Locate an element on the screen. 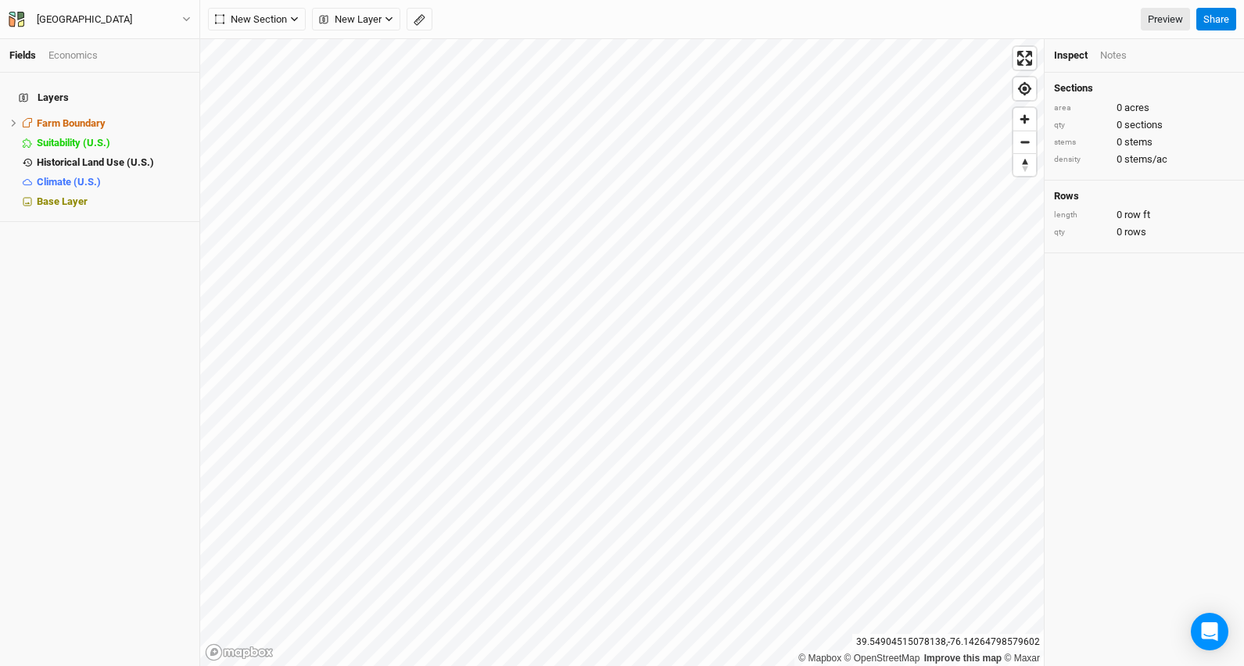  span: row ft is located at coordinates (1137, 215).